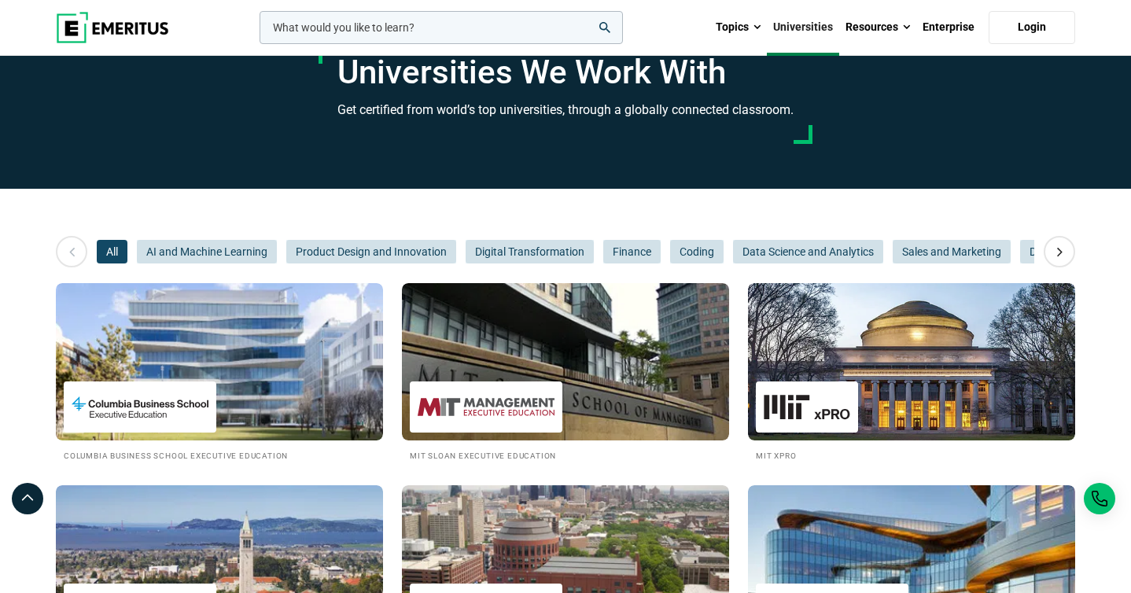  Describe the element at coordinates (808, 252) in the screenshot. I see `span: Data Science and Analytics` at that location.